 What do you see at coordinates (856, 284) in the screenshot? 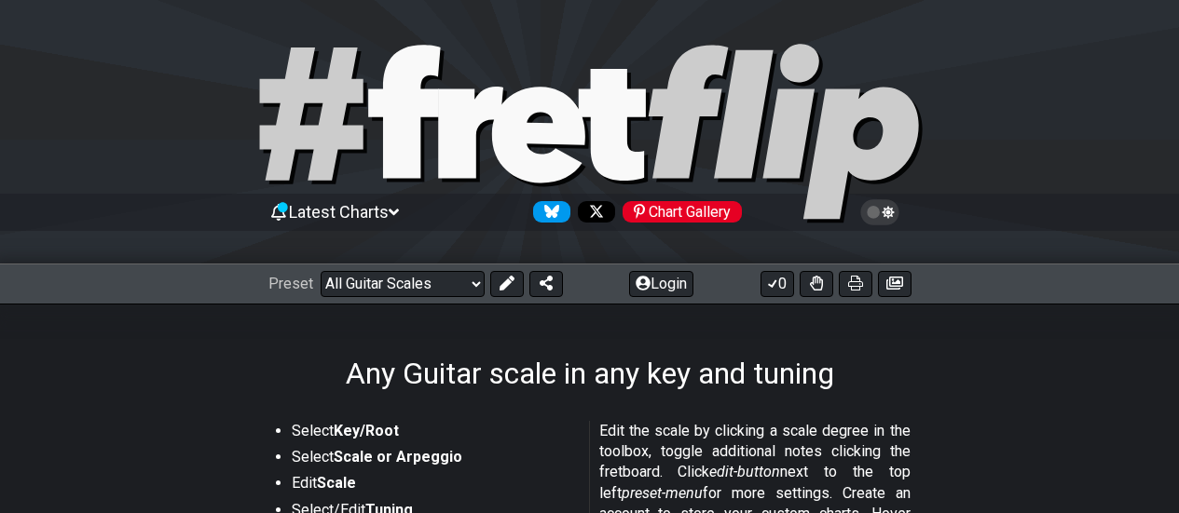
I see `button: Print` at bounding box center [856, 284].